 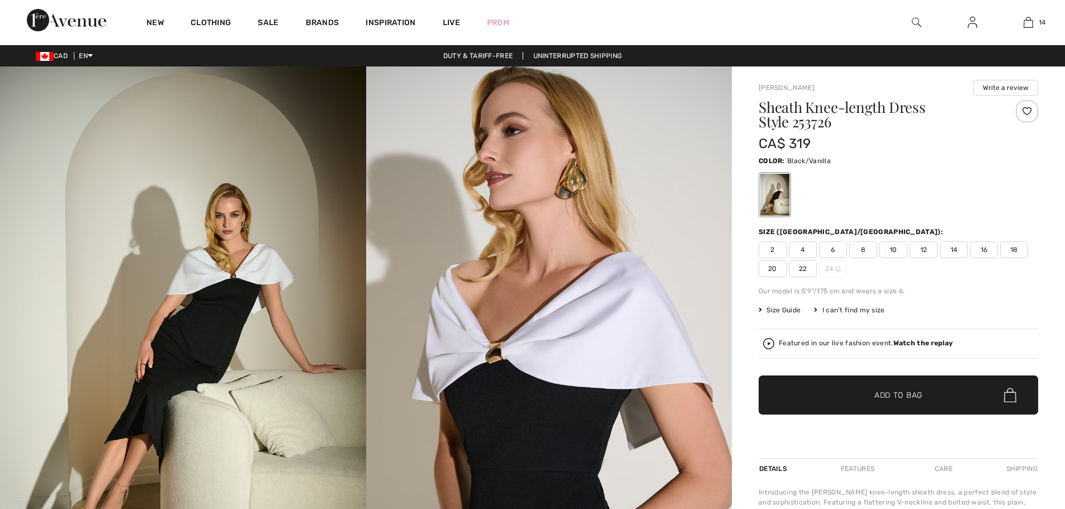 I want to click on div: Our model is 5'9"/175 cm and wears a size 6., so click(x=899, y=291).